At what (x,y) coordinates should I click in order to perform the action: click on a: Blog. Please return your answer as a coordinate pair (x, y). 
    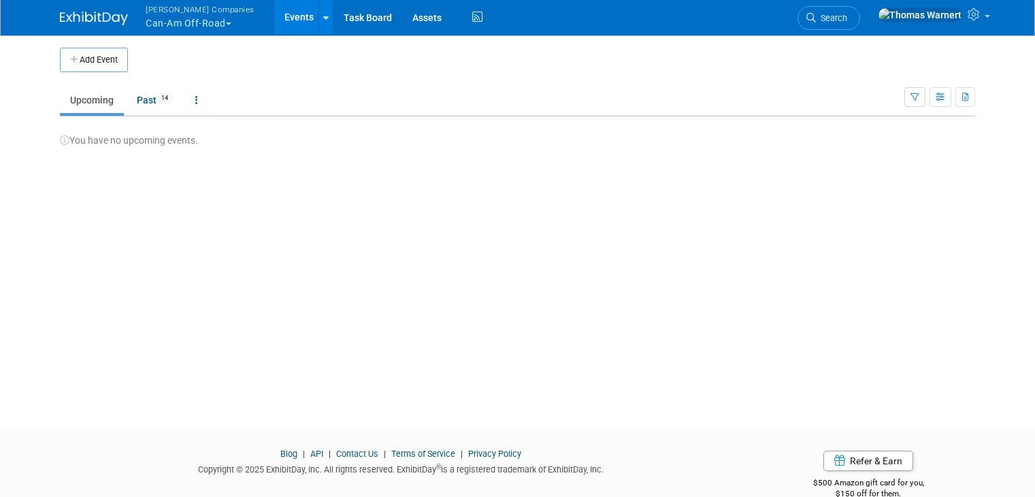
    Looking at the image, I should click on (288, 453).